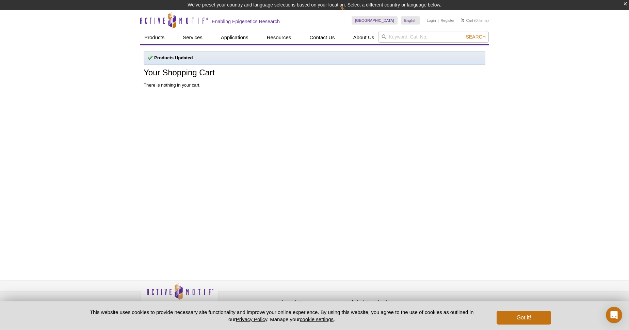  Describe the element at coordinates (475, 20) in the screenshot. I see `li: (0 items)` at that location.